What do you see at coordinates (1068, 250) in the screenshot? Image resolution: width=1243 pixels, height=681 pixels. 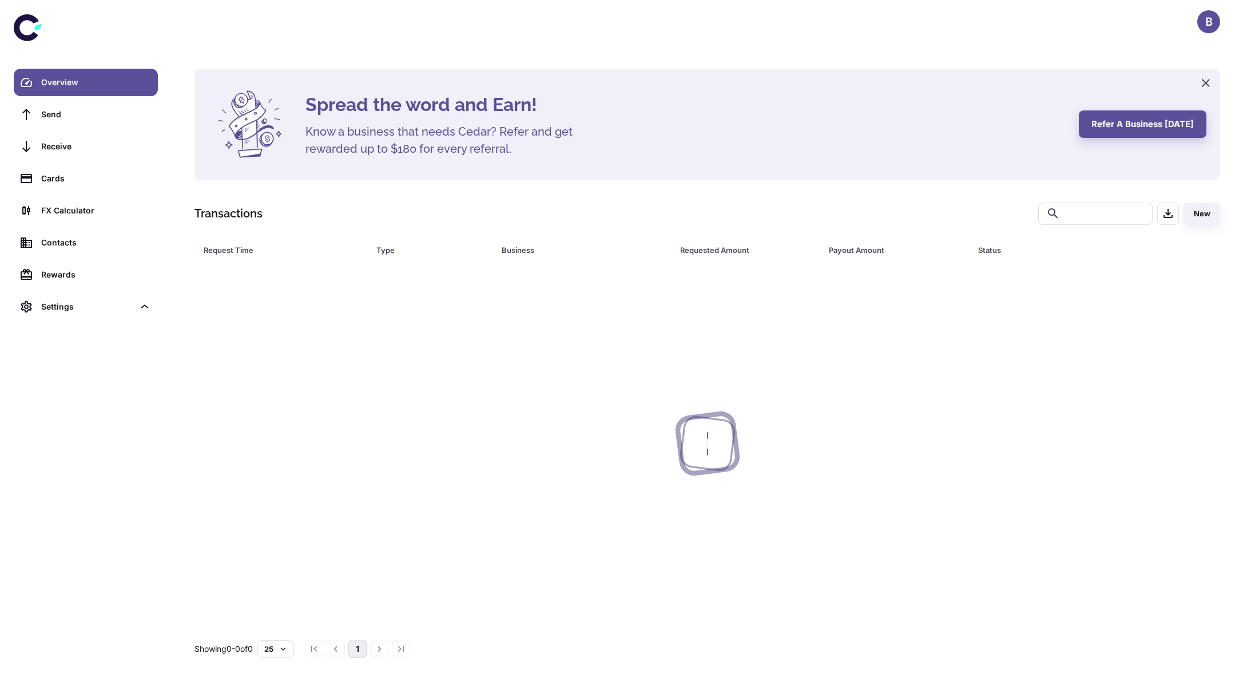 I see `div: Status` at bounding box center [1068, 250].